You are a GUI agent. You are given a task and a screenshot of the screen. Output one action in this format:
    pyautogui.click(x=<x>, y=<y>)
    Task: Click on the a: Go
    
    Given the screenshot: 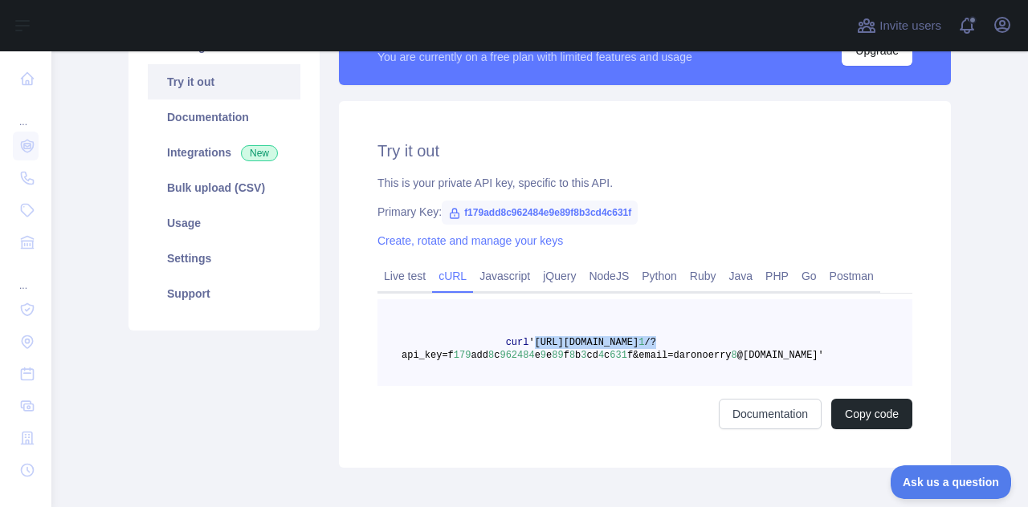 What is the action you would take?
    pyautogui.click(x=808, y=276)
    